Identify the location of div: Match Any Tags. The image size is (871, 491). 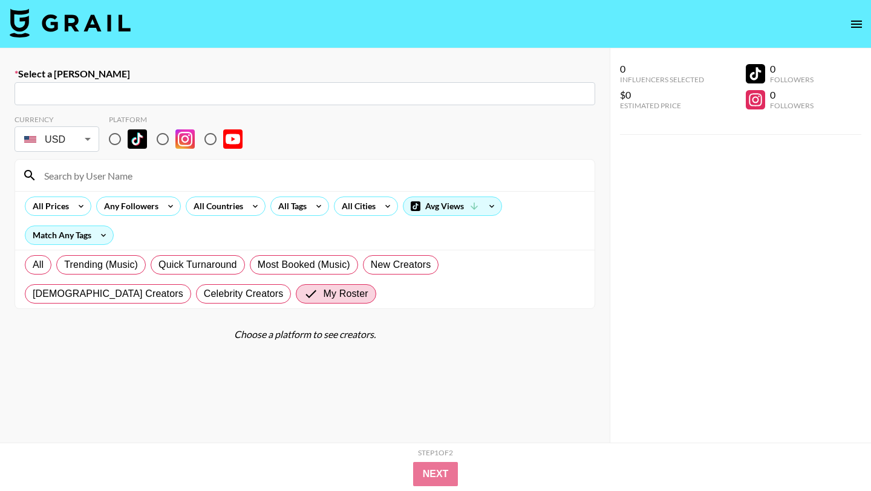
(69, 235).